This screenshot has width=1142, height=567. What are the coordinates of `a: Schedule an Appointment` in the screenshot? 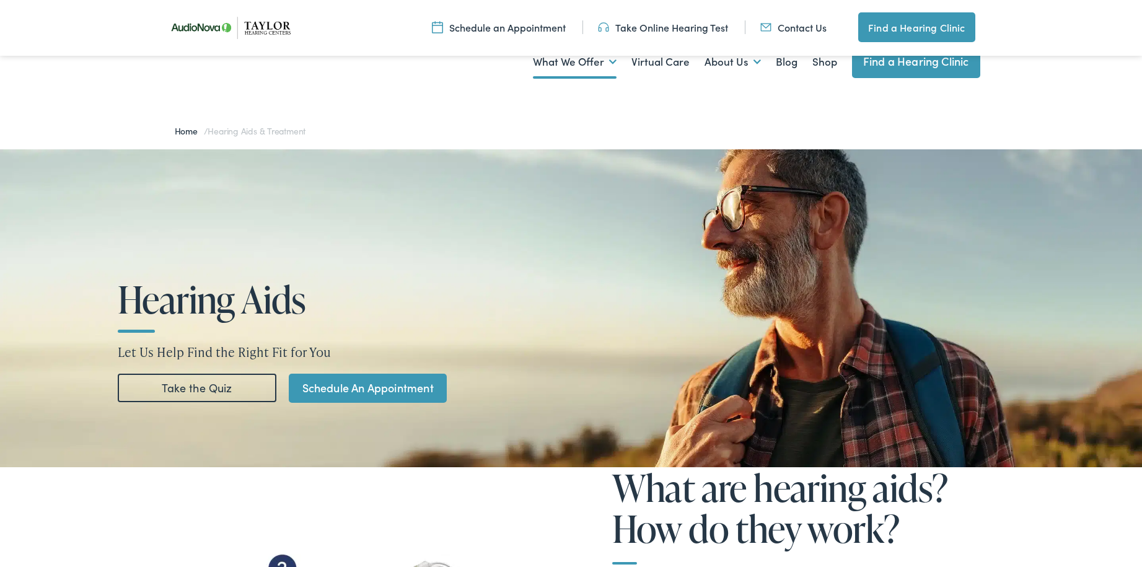 It's located at (499, 27).